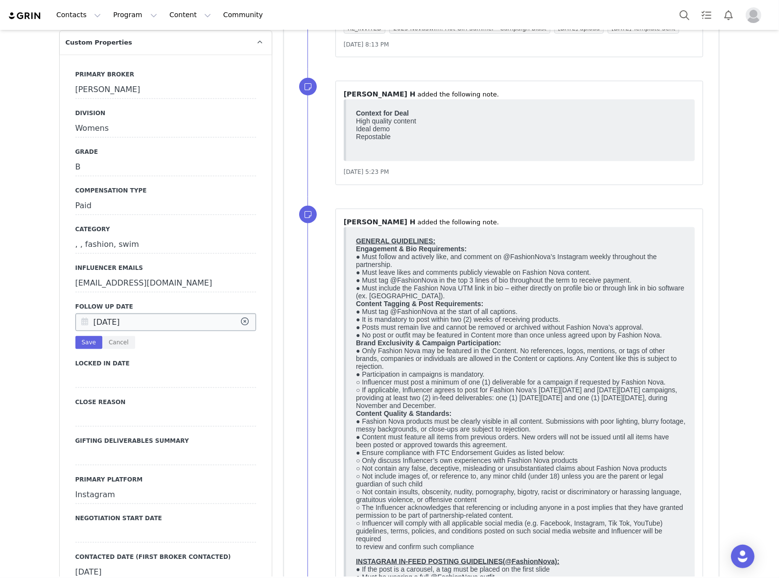 The height and width of the screenshot is (578, 779). Describe the element at coordinates (685, 15) in the screenshot. I see `button: Search` at that location.